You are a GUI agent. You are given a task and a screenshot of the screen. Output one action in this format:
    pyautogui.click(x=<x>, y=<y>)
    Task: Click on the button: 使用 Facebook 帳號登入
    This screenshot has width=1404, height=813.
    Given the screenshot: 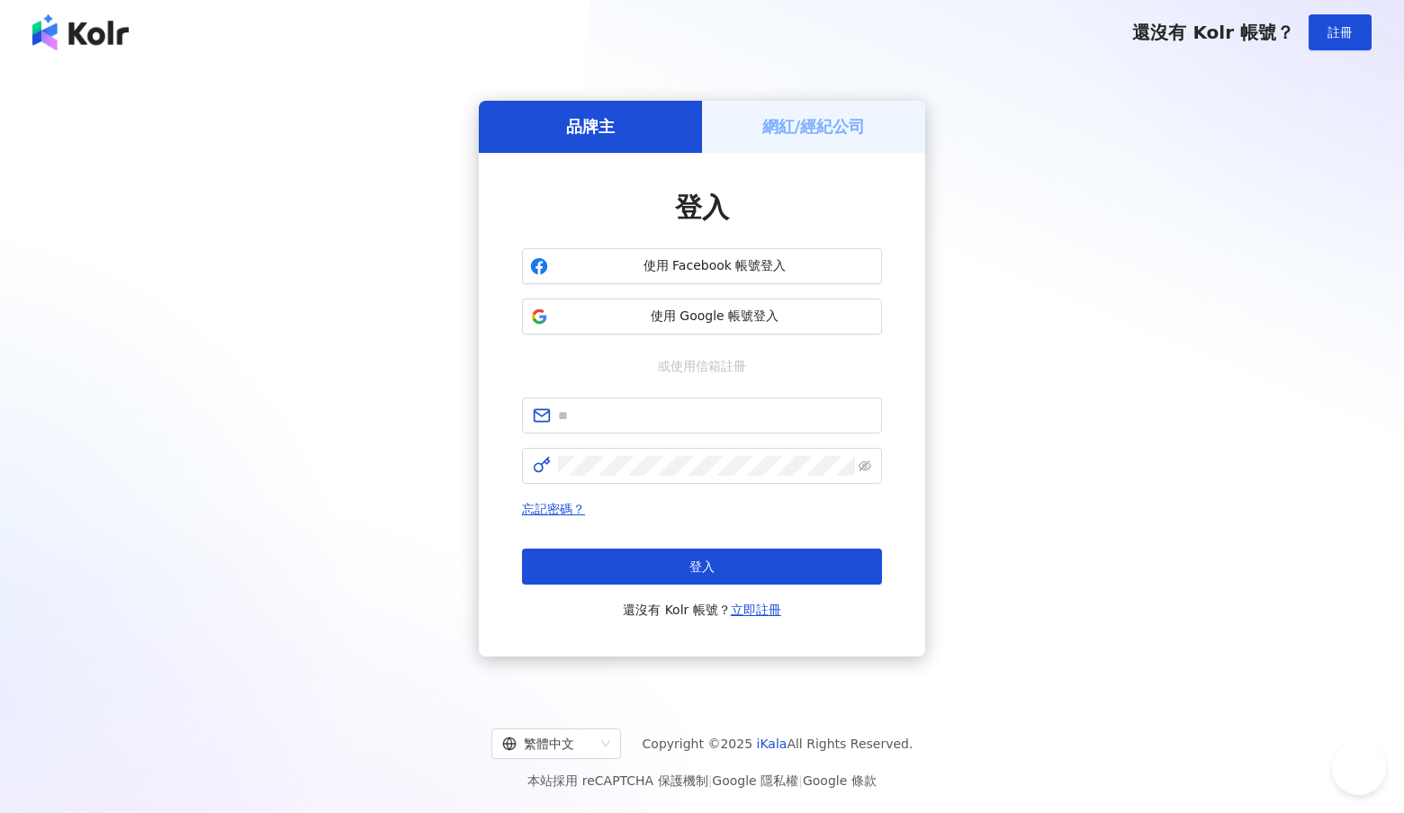 What is the action you would take?
    pyautogui.click(x=702, y=266)
    